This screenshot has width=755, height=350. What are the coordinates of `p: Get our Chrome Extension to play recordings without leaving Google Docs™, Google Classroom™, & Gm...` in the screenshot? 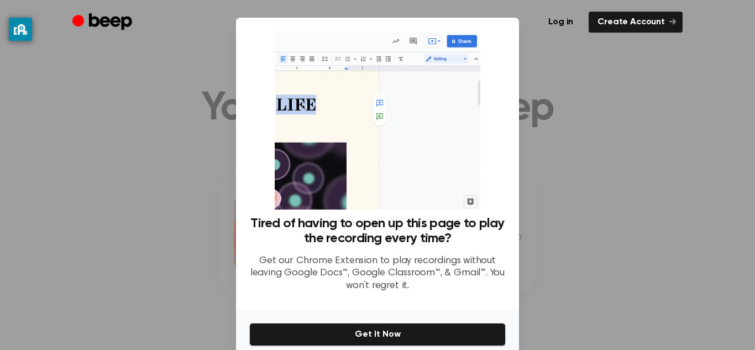 It's located at (378, 274).